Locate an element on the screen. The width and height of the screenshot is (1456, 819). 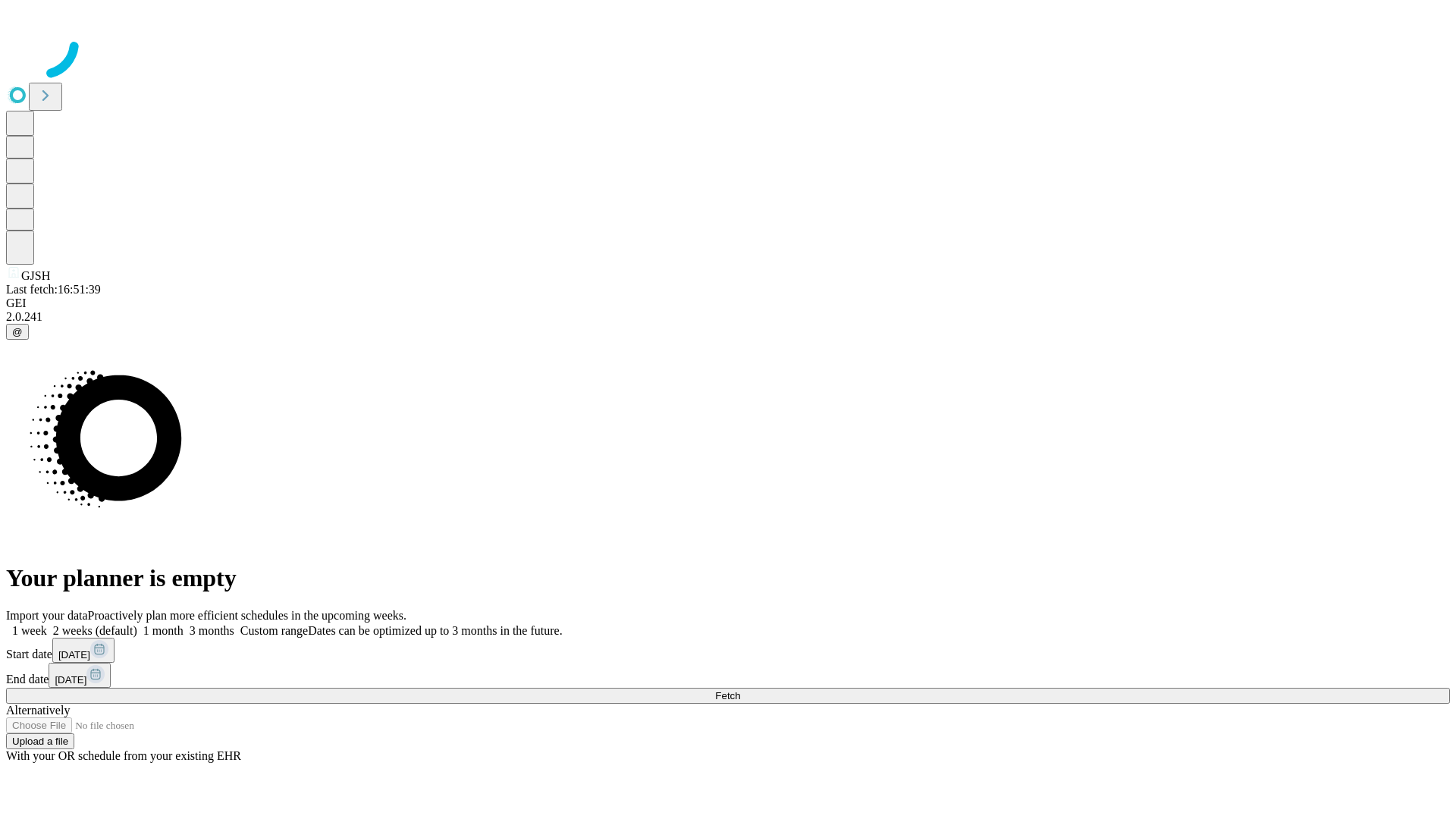
span: Last fetch: 16:51:39 is located at coordinates (53, 289).